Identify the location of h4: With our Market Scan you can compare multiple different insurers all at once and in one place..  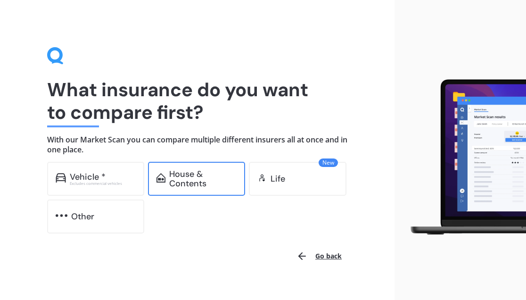
(197, 144).